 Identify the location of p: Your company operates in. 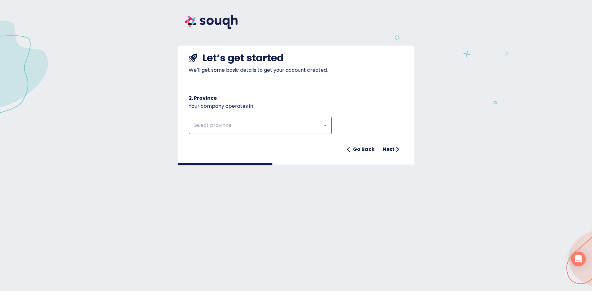
(296, 106).